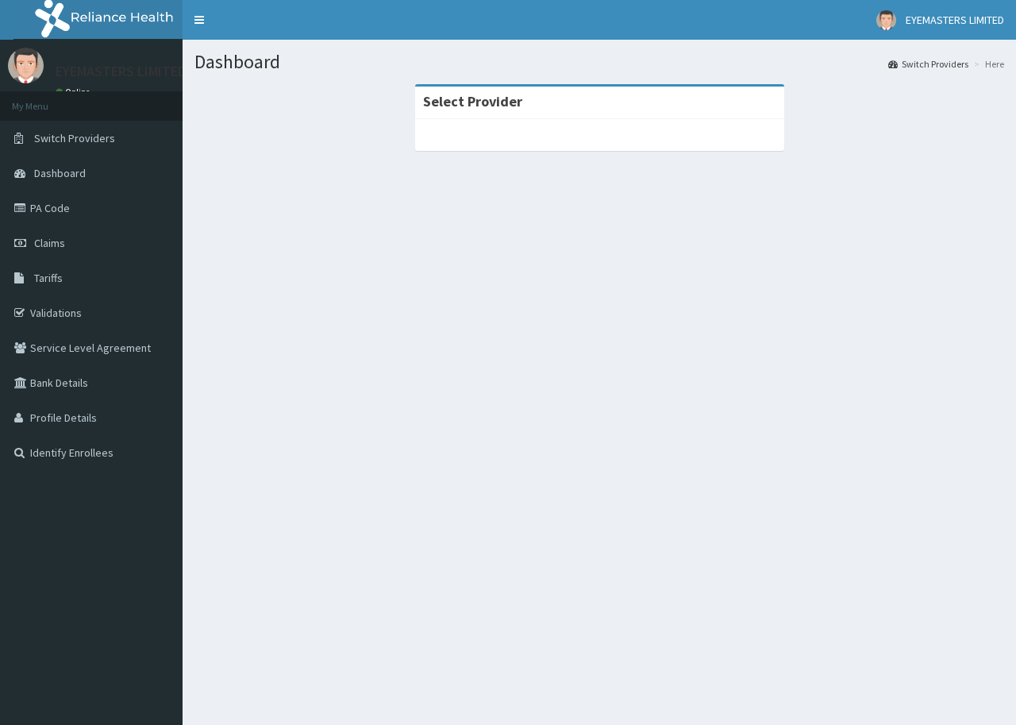  I want to click on span: Tariffs, so click(48, 278).